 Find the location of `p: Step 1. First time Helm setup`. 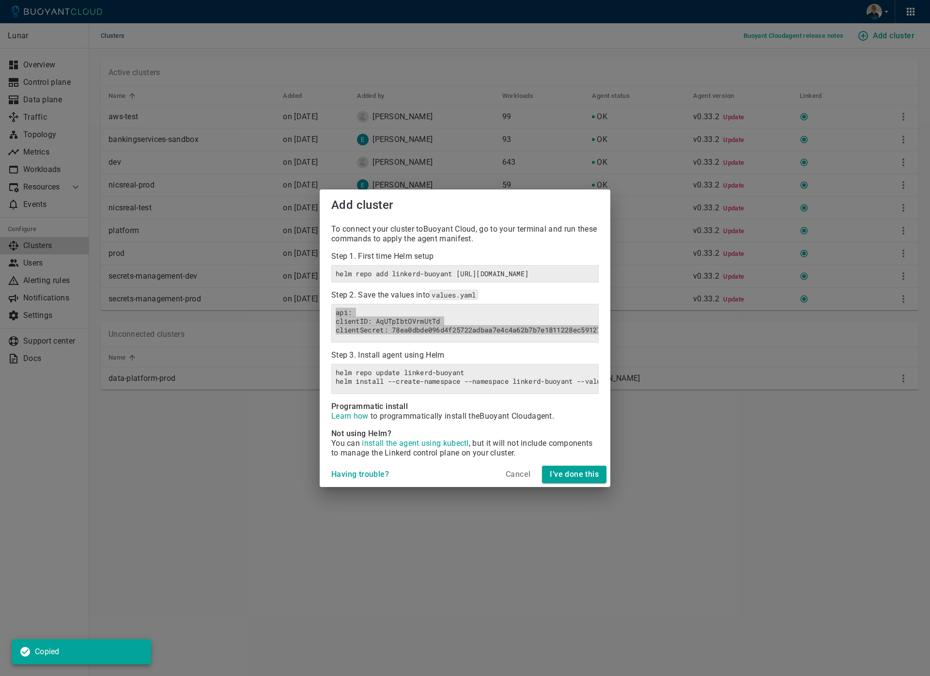

p: Step 1. First time Helm setup is located at coordinates (465, 254).